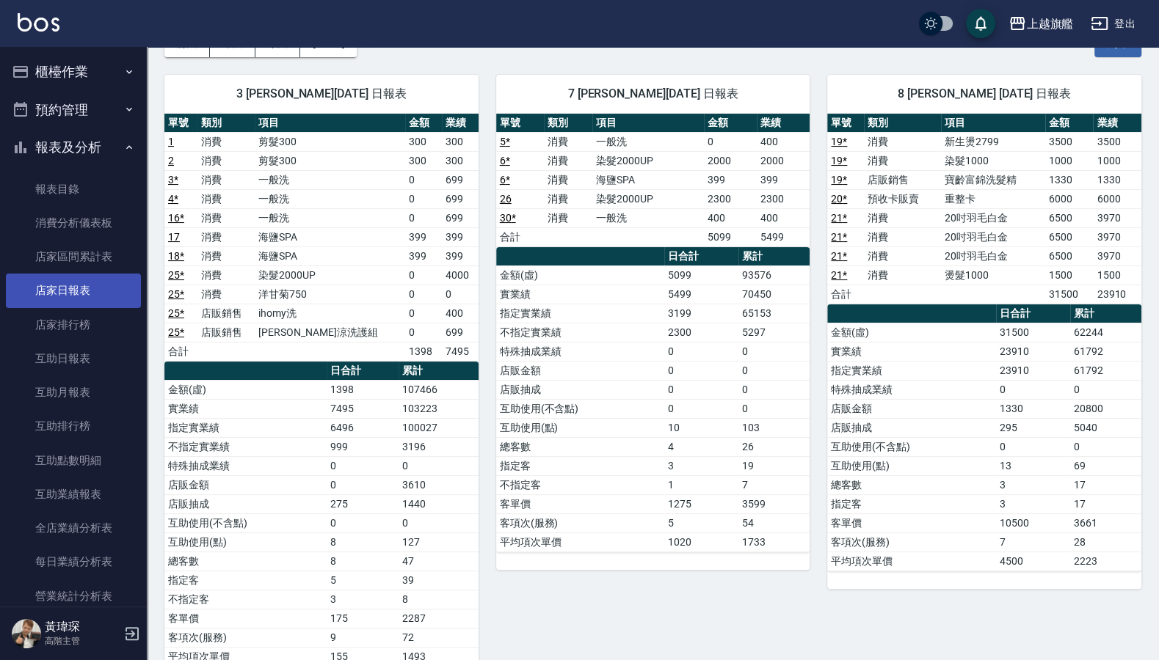  What do you see at coordinates (363, 619) in the screenshot?
I see `td: 175` at bounding box center [363, 619].